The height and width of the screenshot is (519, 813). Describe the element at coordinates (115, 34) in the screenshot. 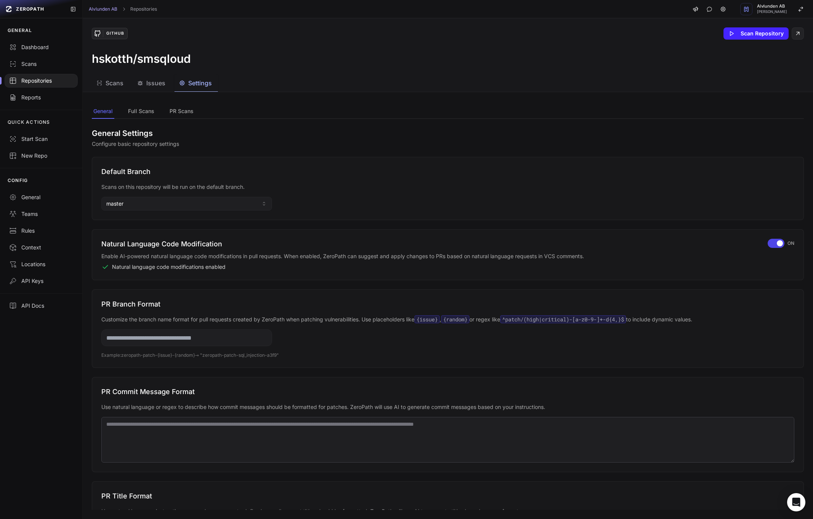

I see `div: GitHub` at that location.